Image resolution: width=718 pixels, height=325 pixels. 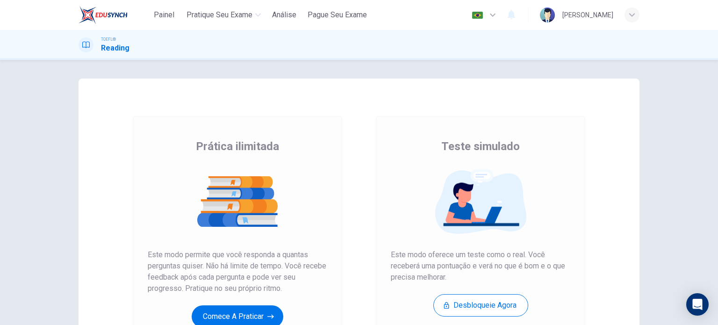 What do you see at coordinates (481, 146) in the screenshot?
I see `span: Teste simulado` at bounding box center [481, 146].